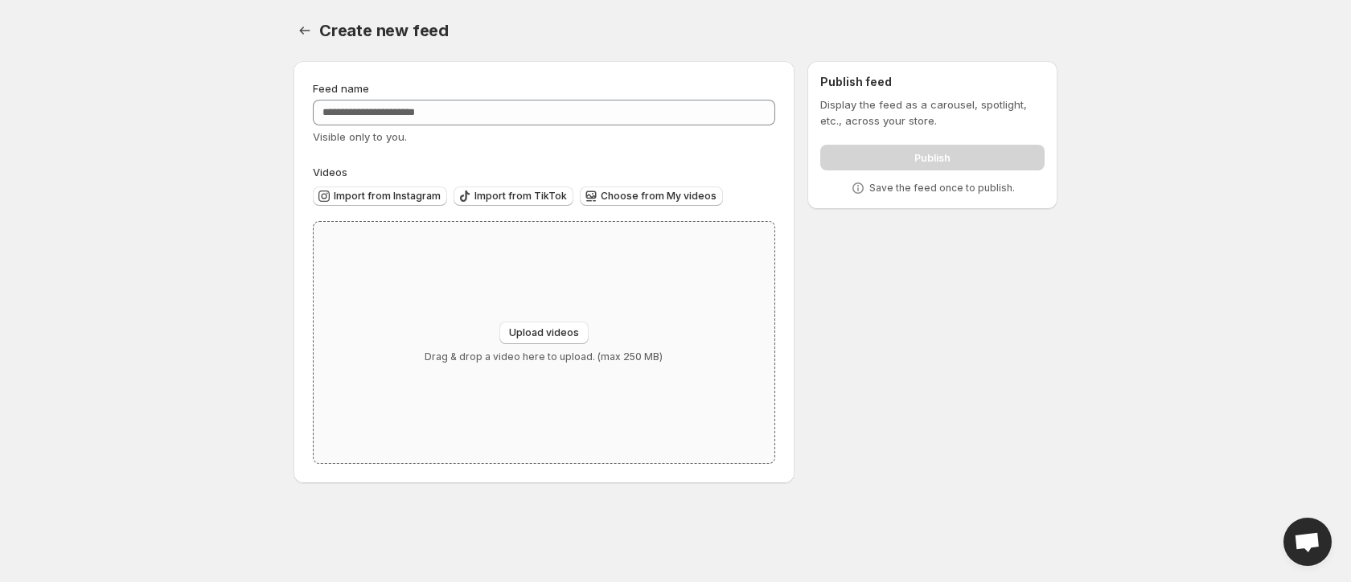 The image size is (1351, 582). What do you see at coordinates (544, 333) in the screenshot?
I see `span: Upload videos` at bounding box center [544, 333].